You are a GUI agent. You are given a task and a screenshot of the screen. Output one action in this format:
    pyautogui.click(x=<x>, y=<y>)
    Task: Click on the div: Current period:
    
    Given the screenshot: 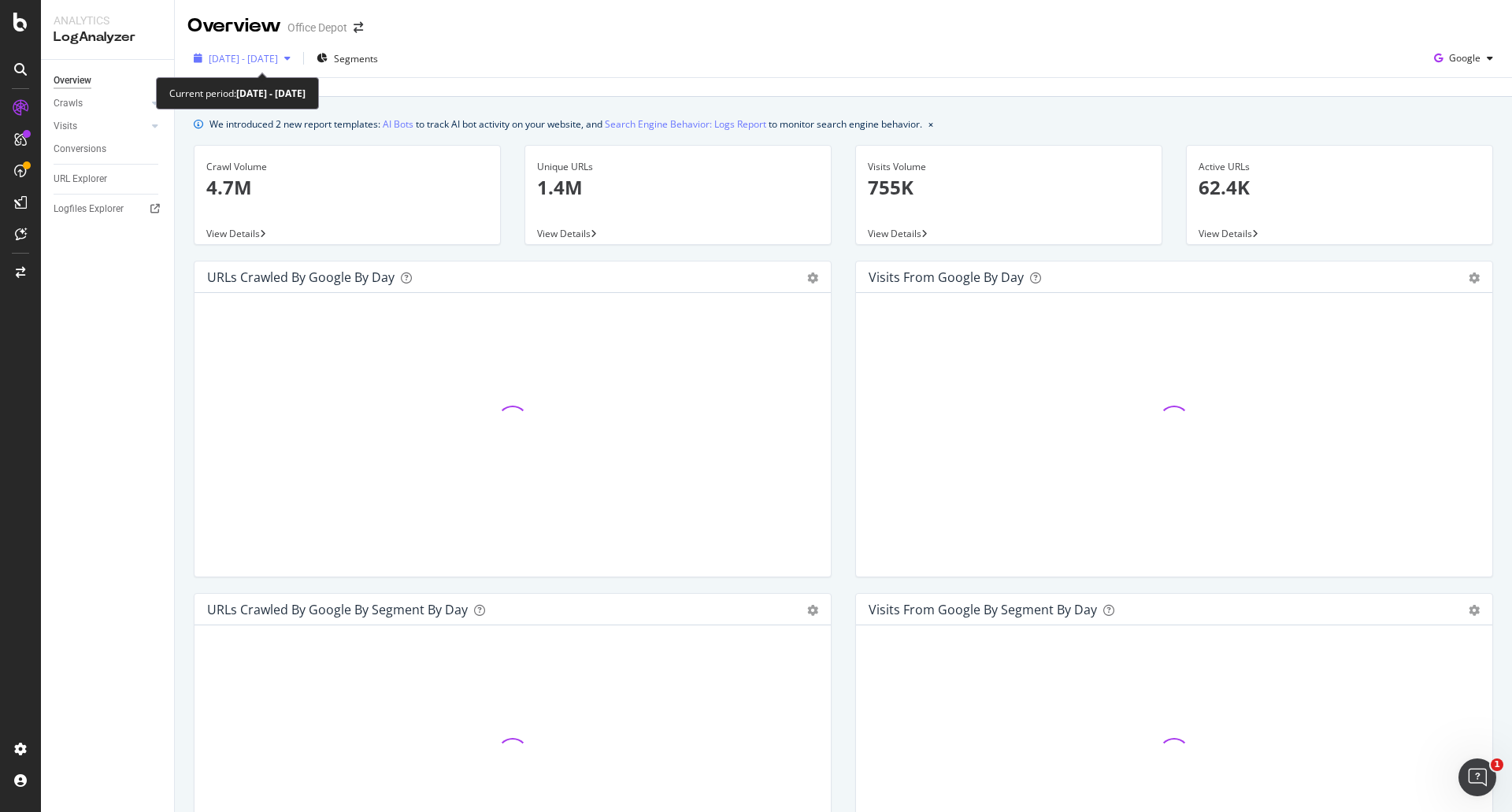 What is the action you would take?
    pyautogui.click(x=238, y=93)
    